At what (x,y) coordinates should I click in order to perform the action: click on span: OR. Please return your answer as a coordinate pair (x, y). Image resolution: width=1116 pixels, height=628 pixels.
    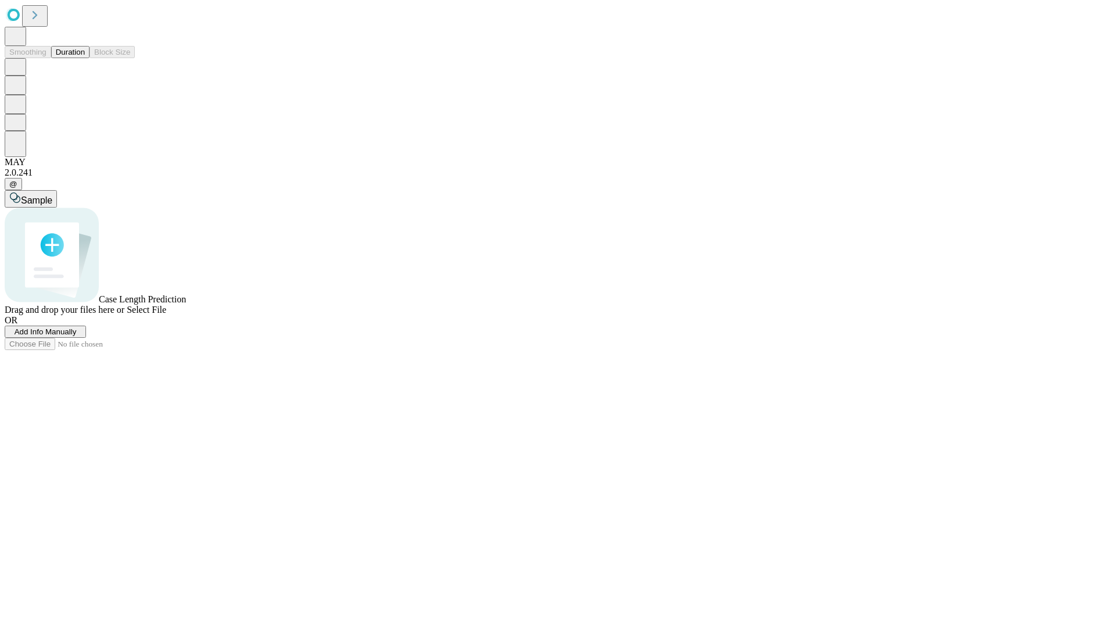
    Looking at the image, I should click on (11, 320).